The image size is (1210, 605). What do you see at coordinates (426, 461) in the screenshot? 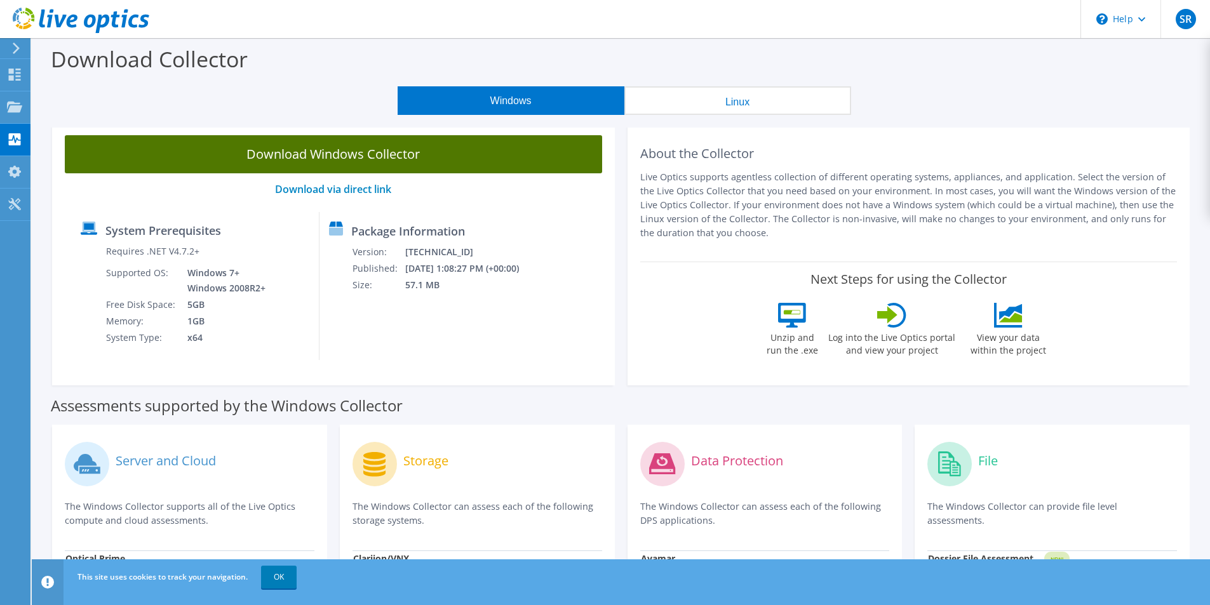
I see `label: Storage` at bounding box center [426, 461].